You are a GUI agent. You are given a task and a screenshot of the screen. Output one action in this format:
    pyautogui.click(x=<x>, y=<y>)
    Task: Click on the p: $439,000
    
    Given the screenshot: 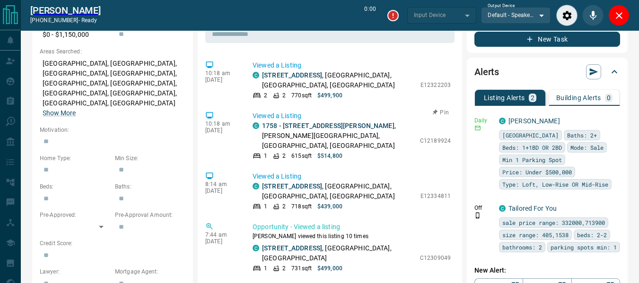 What is the action you would take?
    pyautogui.click(x=329, y=207)
    